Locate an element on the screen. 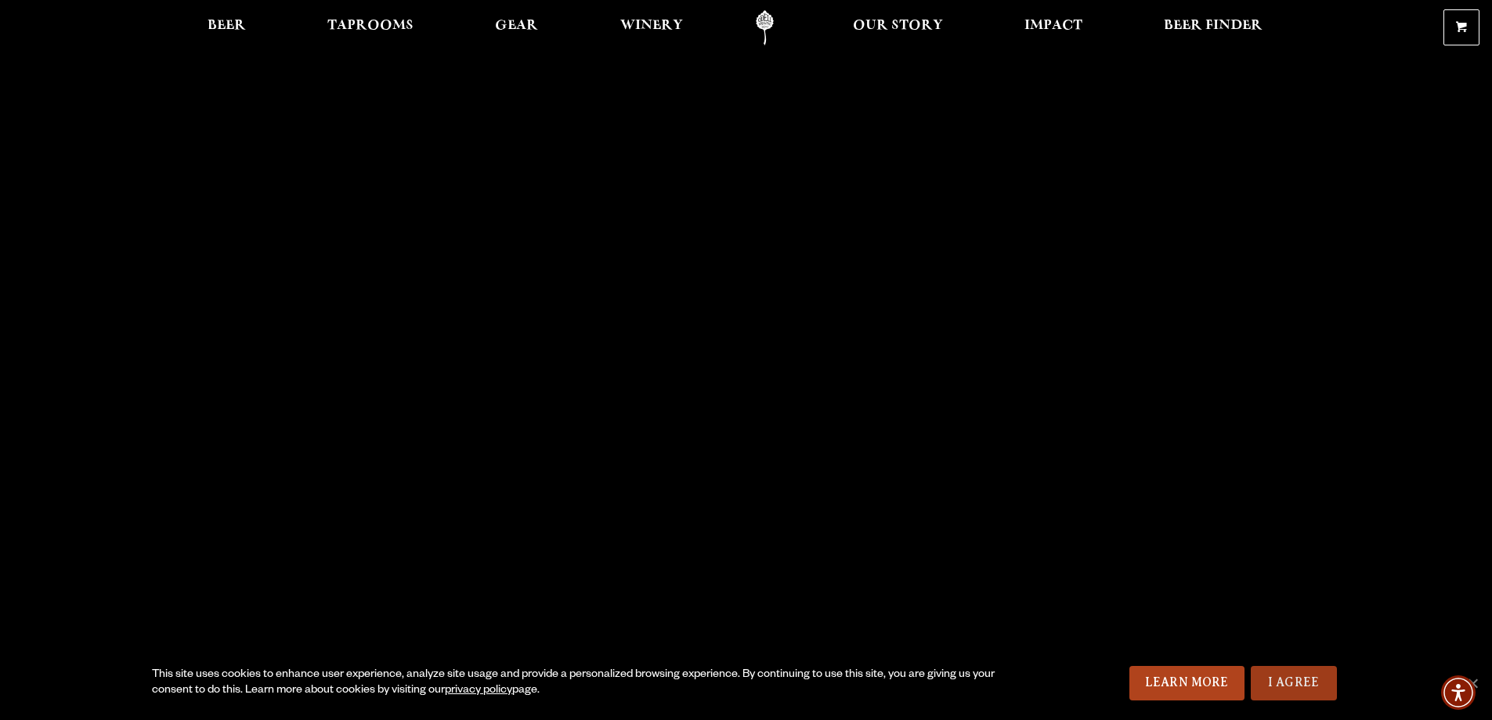  span: Impact is located at coordinates (1053, 26).